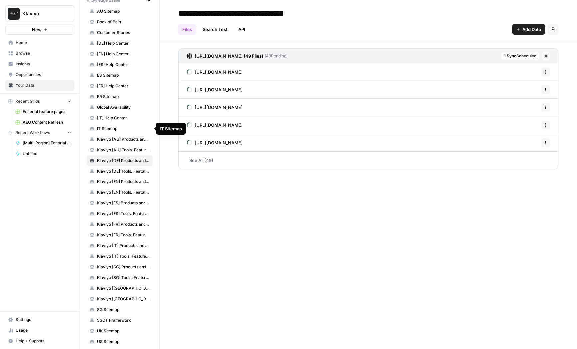 The image size is (577, 349). I want to click on a: Files, so click(187, 29).